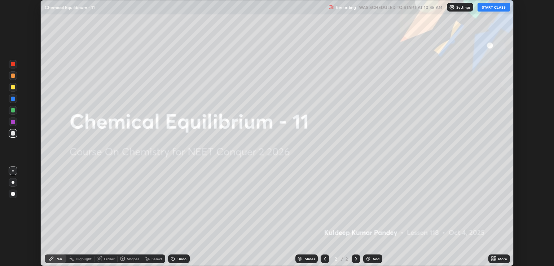  I want to click on div: Shapes, so click(133, 259).